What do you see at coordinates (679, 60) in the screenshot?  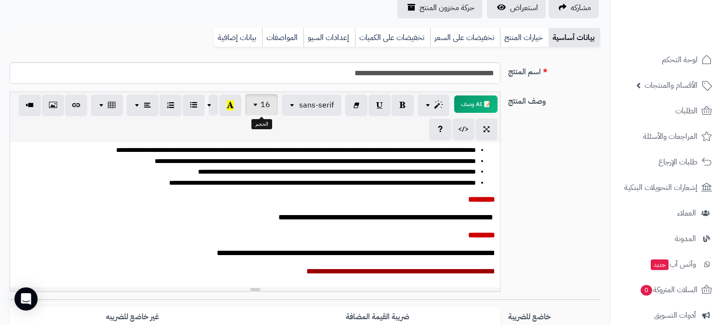 I see `span: لوحة التحكم` at bounding box center [679, 60].